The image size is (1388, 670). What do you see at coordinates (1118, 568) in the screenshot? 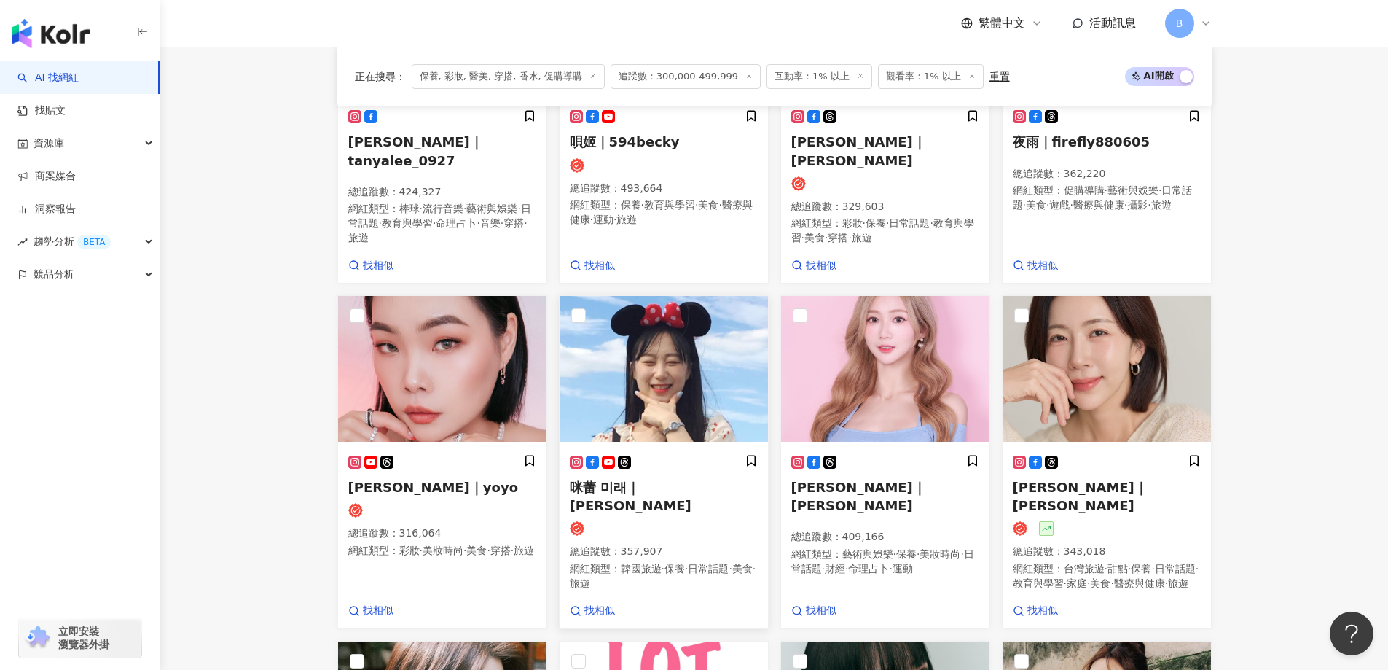
I see `span: 甜點` at bounding box center [1118, 568].